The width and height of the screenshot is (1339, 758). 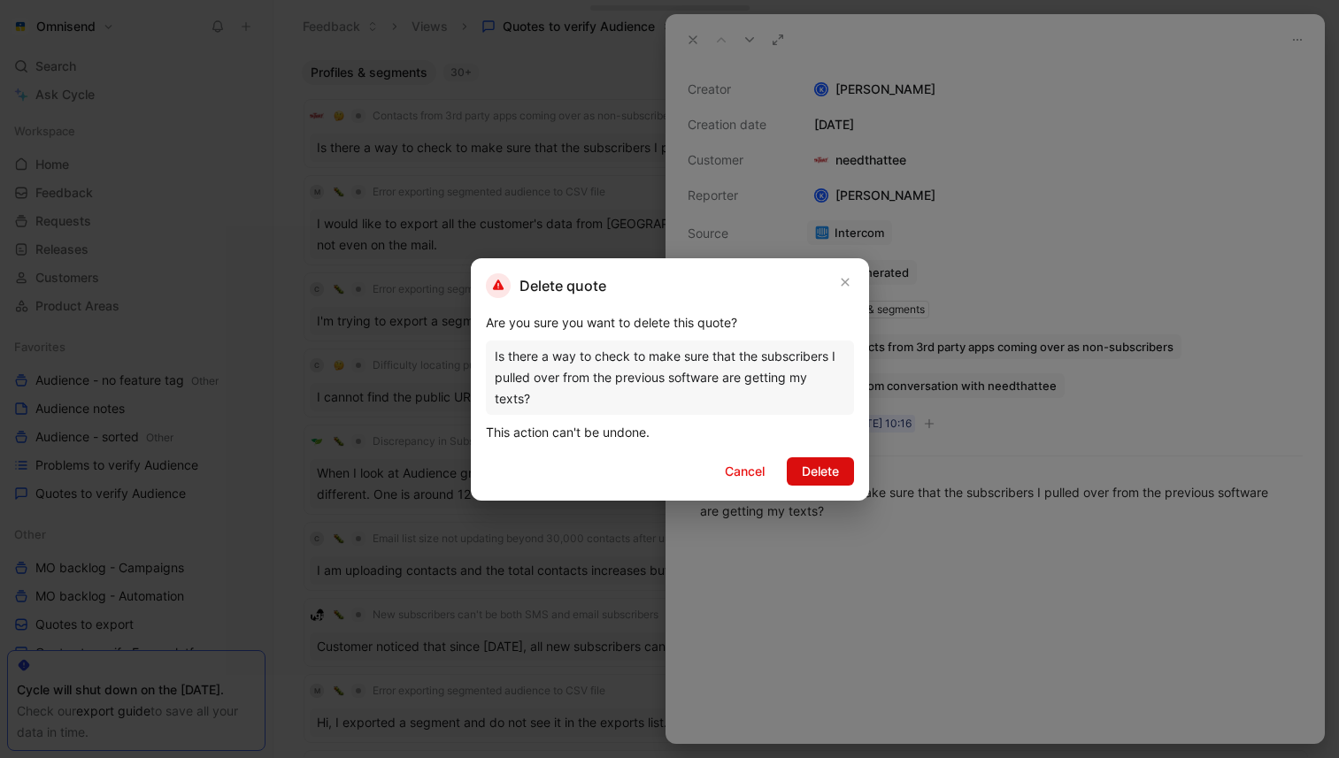 What do you see at coordinates (744, 472) in the screenshot?
I see `button: Cancel` at bounding box center [744, 472].